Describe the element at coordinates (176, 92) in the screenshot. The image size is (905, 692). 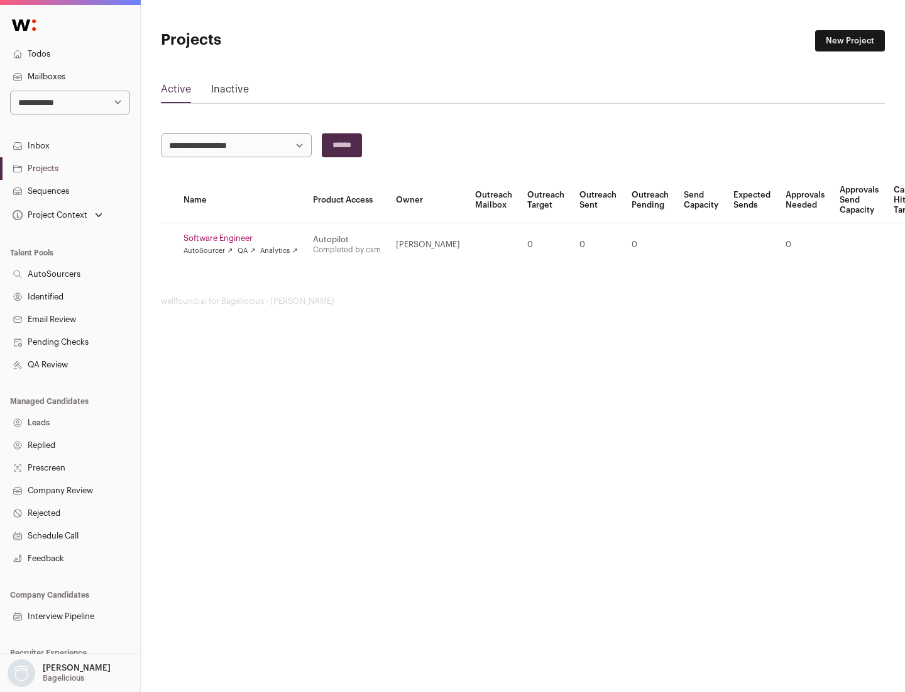
I see `a: Active` at that location.